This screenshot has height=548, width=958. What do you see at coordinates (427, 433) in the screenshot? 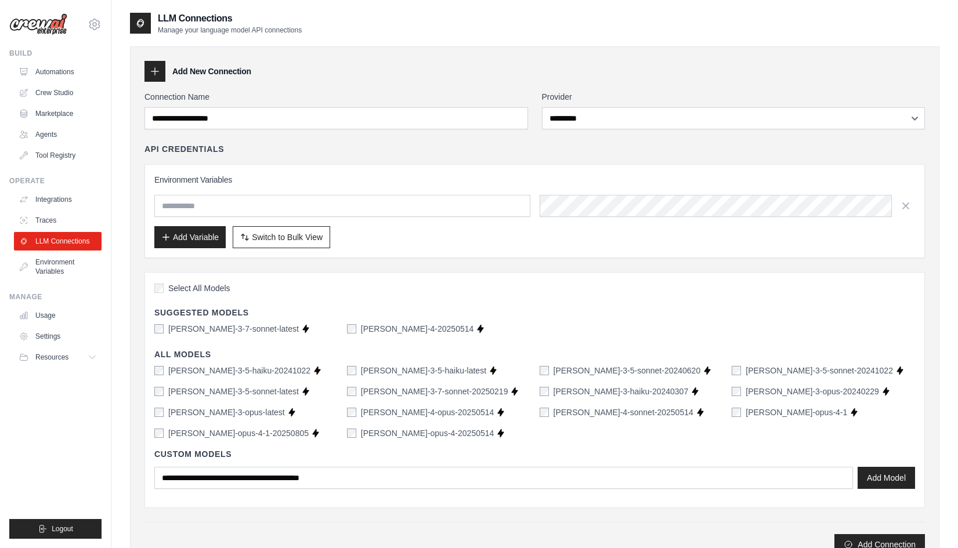
I see `label: claude-opus-4-20250514` at bounding box center [427, 433].